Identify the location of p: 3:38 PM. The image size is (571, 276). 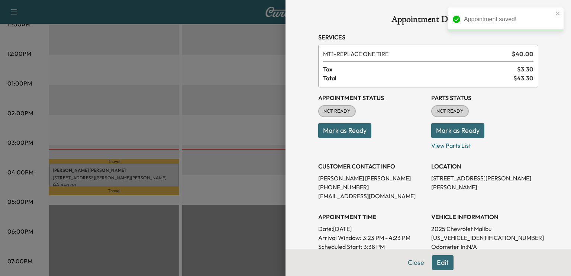
(374, 247).